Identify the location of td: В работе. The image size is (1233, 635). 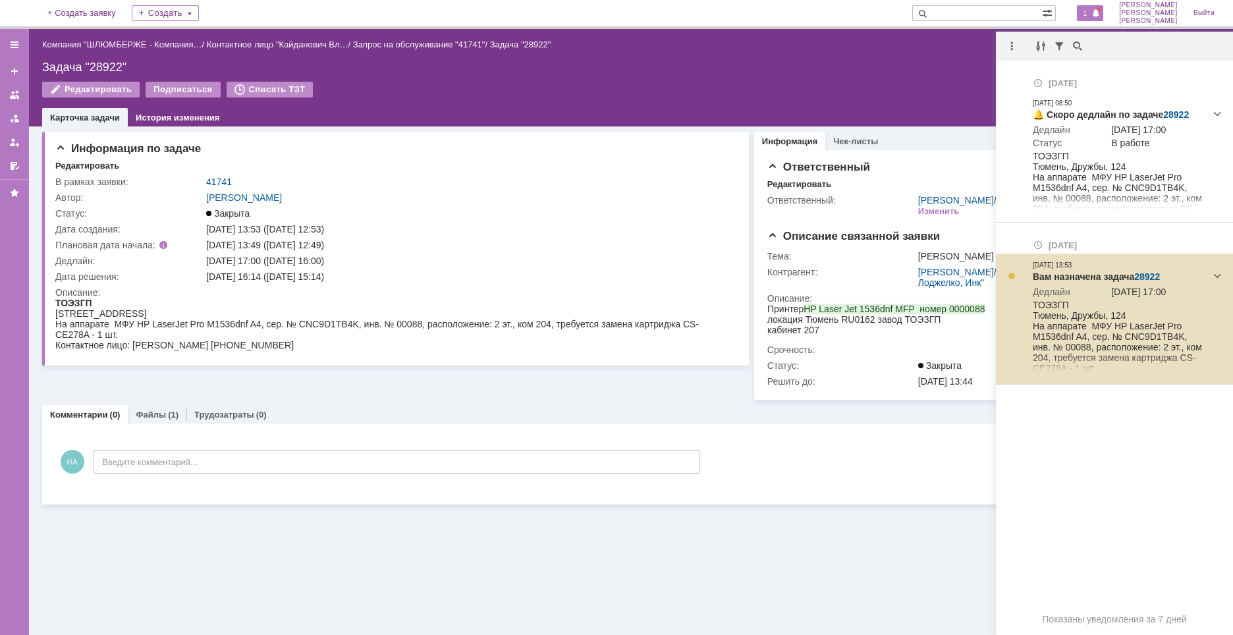
(1153, 144).